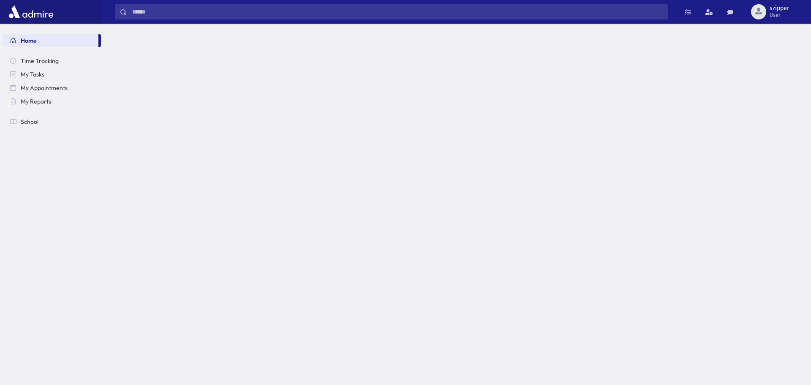 Image resolution: width=811 pixels, height=385 pixels. Describe the element at coordinates (780, 8) in the screenshot. I see `span: szipper` at that location.